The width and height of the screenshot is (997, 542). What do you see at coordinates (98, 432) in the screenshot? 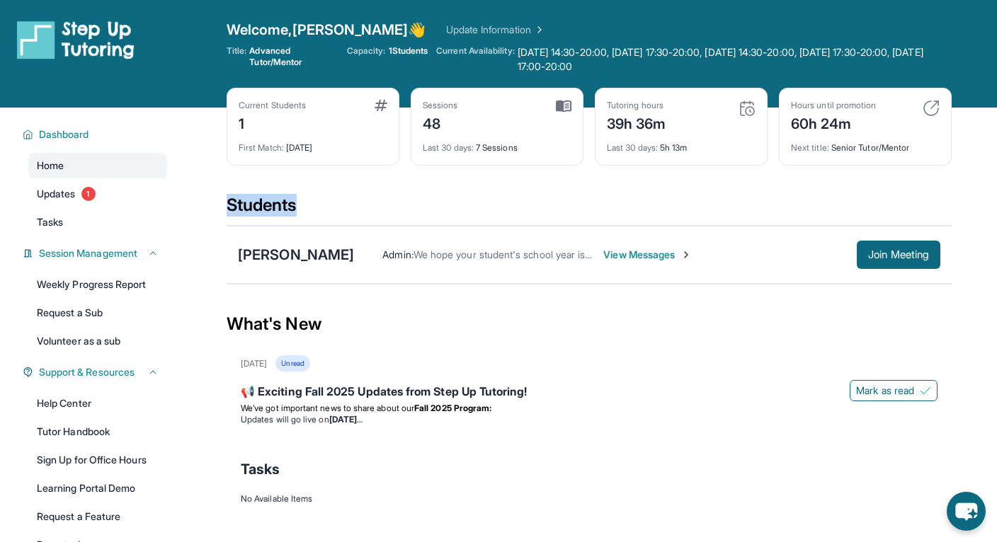
I see `a: Tutor Handbook` at bounding box center [98, 432].